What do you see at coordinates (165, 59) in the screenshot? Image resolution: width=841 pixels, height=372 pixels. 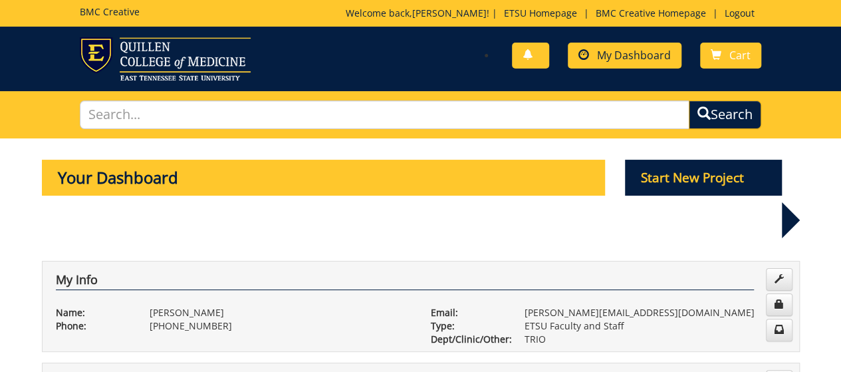 I see `img: ETSU logo` at bounding box center [165, 59].